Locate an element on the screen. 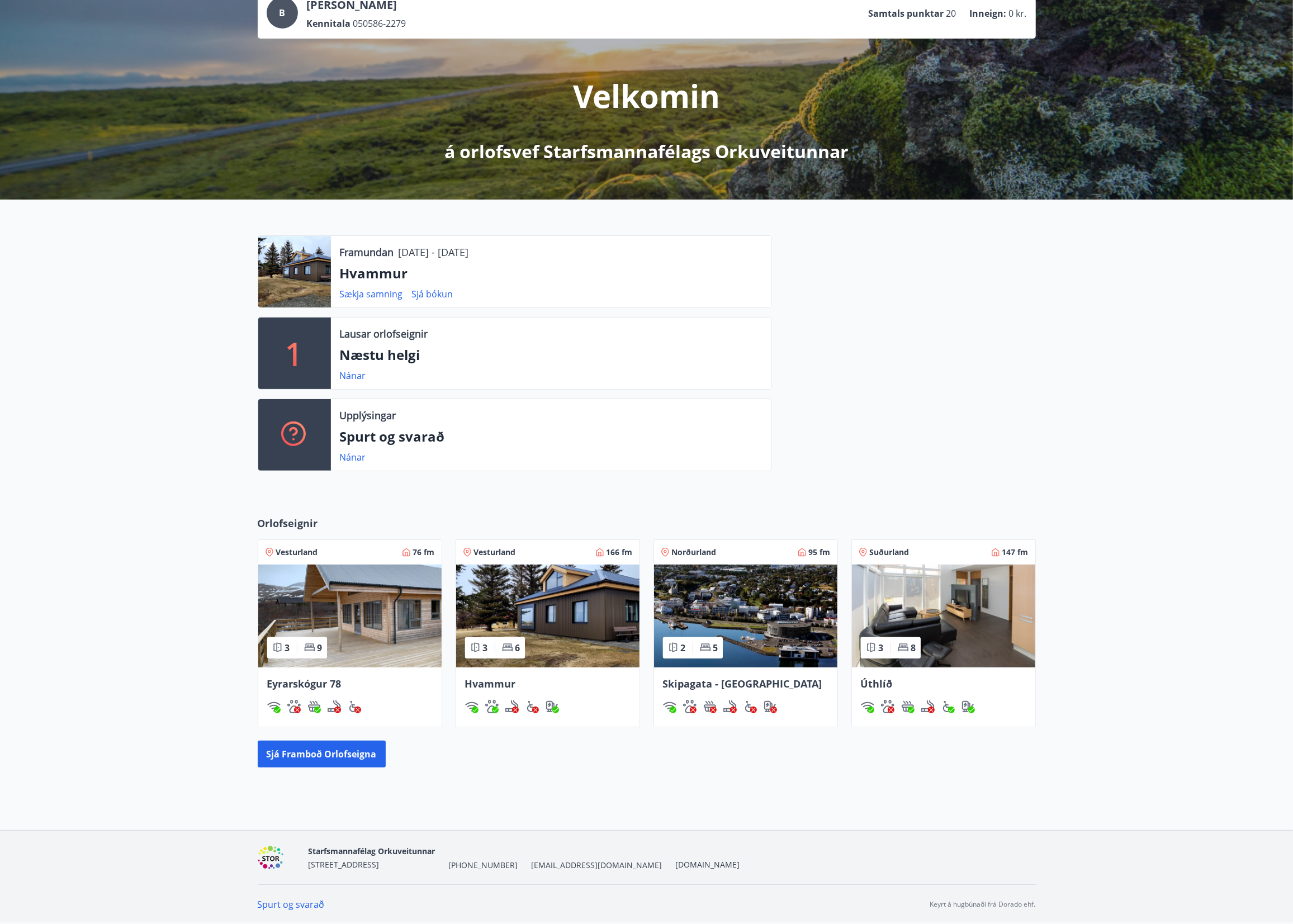 The image size is (1293, 924). p: Lausar orlofseignir is located at coordinates (384, 334).